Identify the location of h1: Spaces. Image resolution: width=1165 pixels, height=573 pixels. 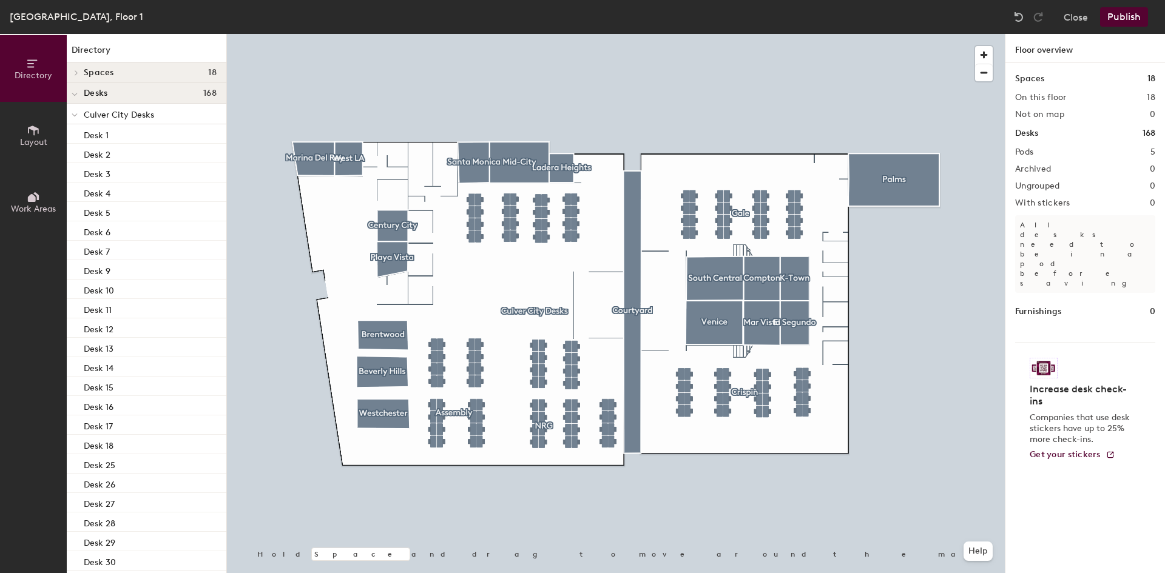
(1030, 79).